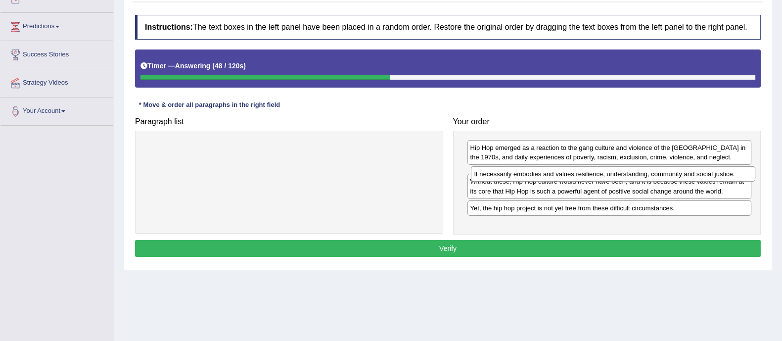 Image resolution: width=782 pixels, height=341 pixels. I want to click on h5: Timer —, so click(193, 66).